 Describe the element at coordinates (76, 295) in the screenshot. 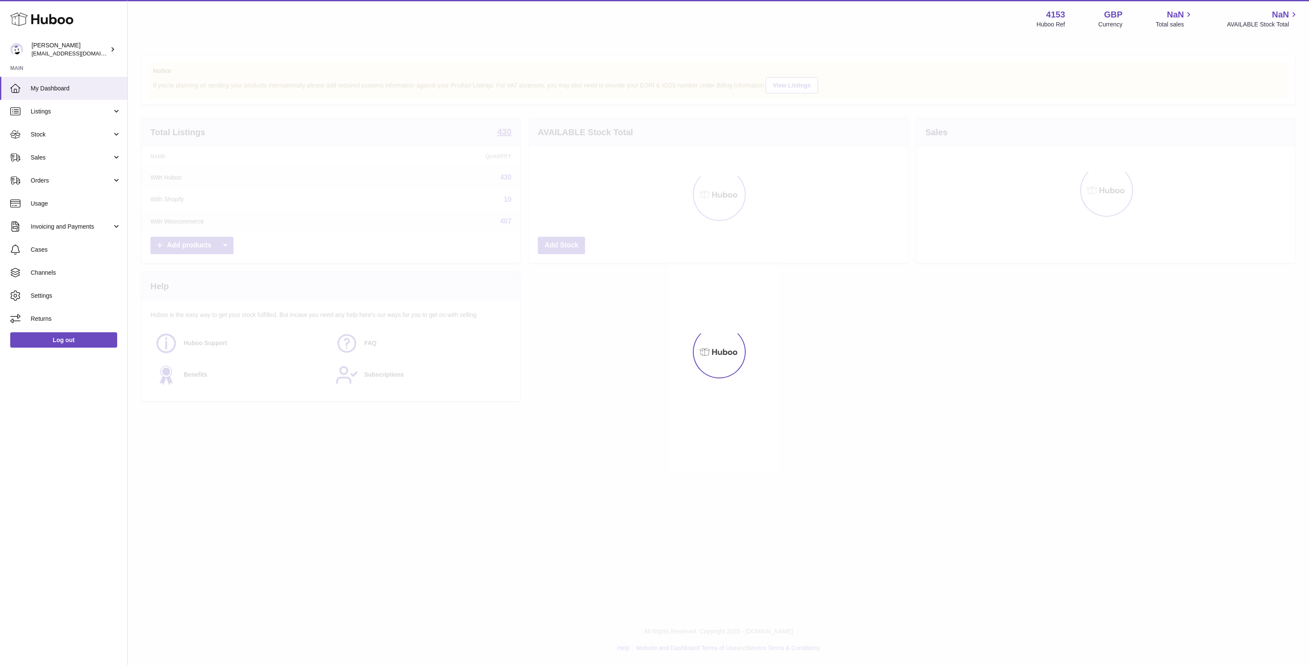

I see `span: Settings` at that location.